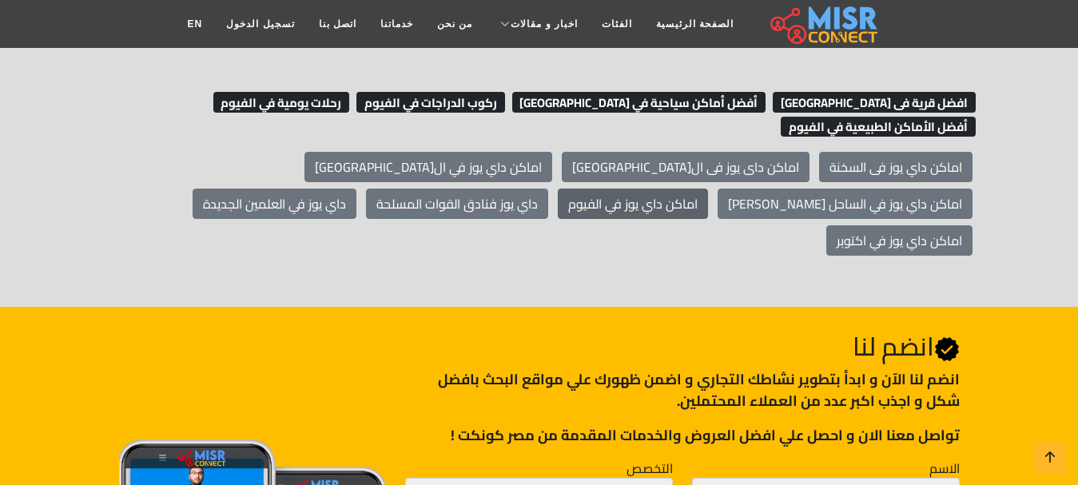 This screenshot has width=1078, height=485. Describe the element at coordinates (650, 468) in the screenshot. I see `label: التخصص` at that location.